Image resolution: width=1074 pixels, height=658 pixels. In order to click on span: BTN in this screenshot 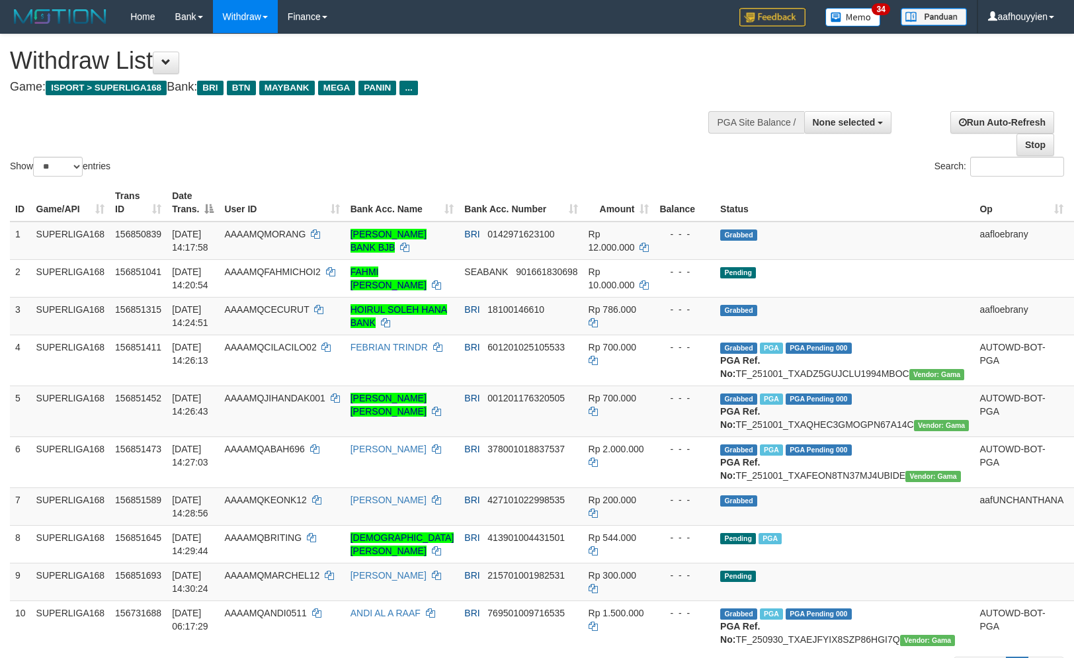, I will do `click(241, 88)`.